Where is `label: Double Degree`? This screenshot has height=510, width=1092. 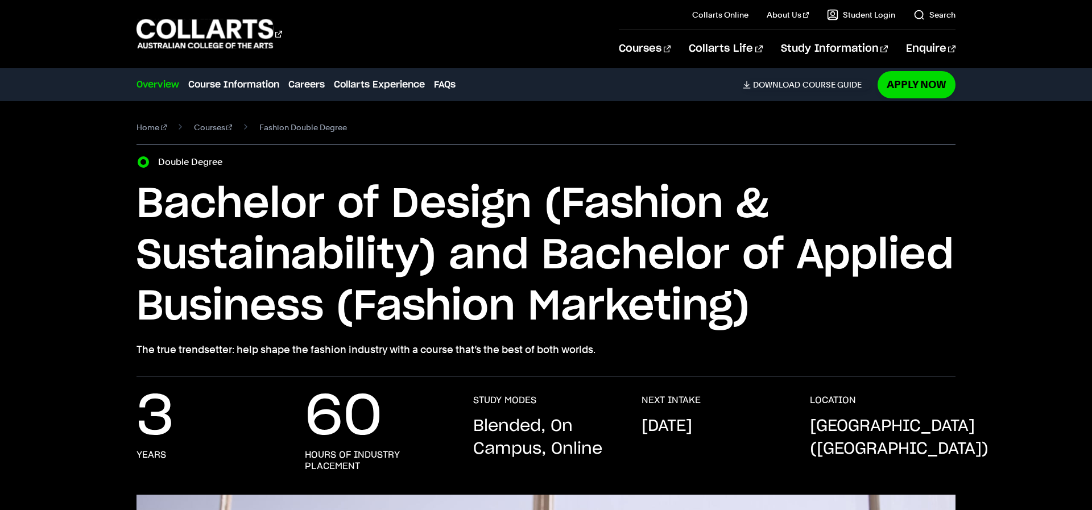
label: Double Degree is located at coordinates (193, 162).